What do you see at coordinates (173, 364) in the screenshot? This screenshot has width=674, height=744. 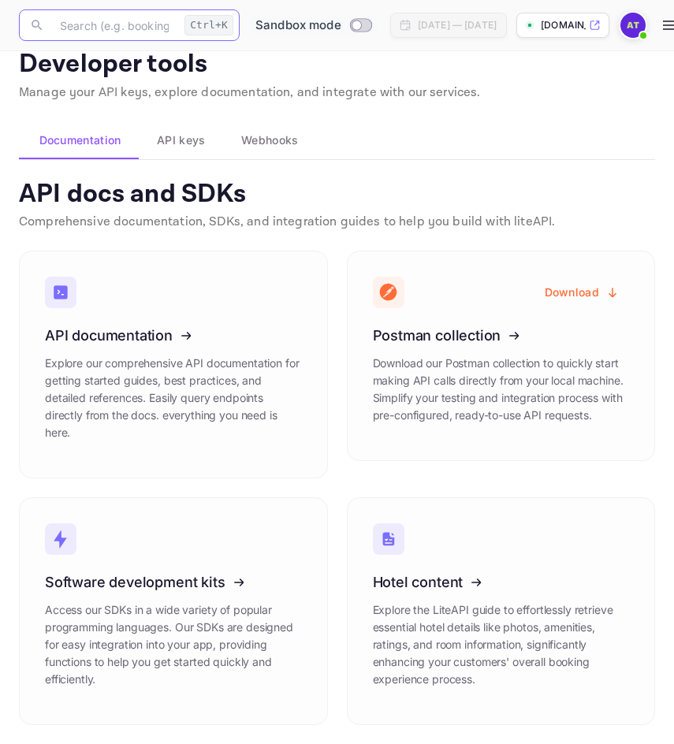 I see `a: API documentationExplore our comprehensive API documentation for getting started guides, best pra...` at bounding box center [173, 364].